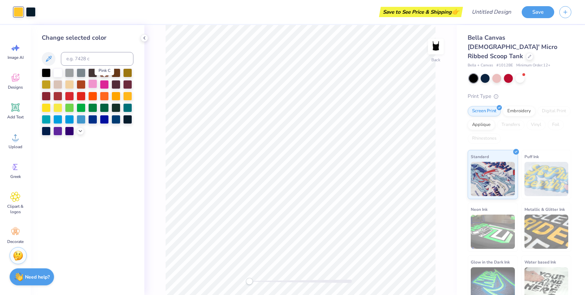 The height and width of the screenshot is (295, 585). What do you see at coordinates (536, 125) in the screenshot?
I see `div: Vinyl` at bounding box center [536, 125].